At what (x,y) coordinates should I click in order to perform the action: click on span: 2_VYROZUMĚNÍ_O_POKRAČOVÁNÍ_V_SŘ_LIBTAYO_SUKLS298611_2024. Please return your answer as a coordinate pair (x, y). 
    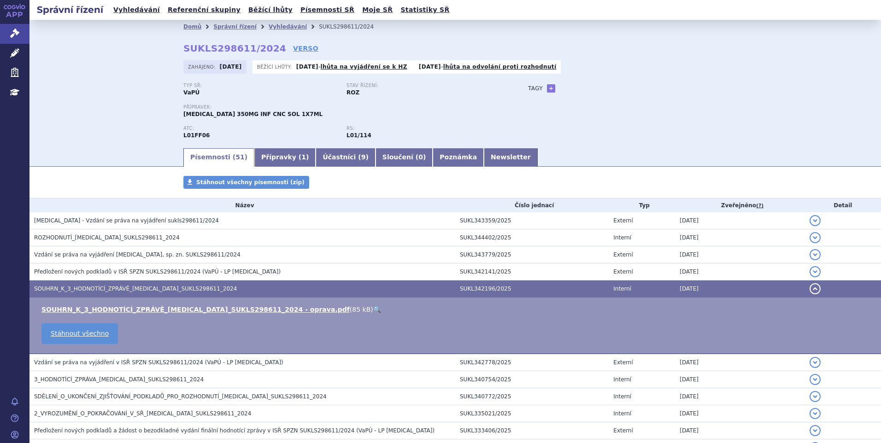
    Looking at the image, I should click on (142, 414).